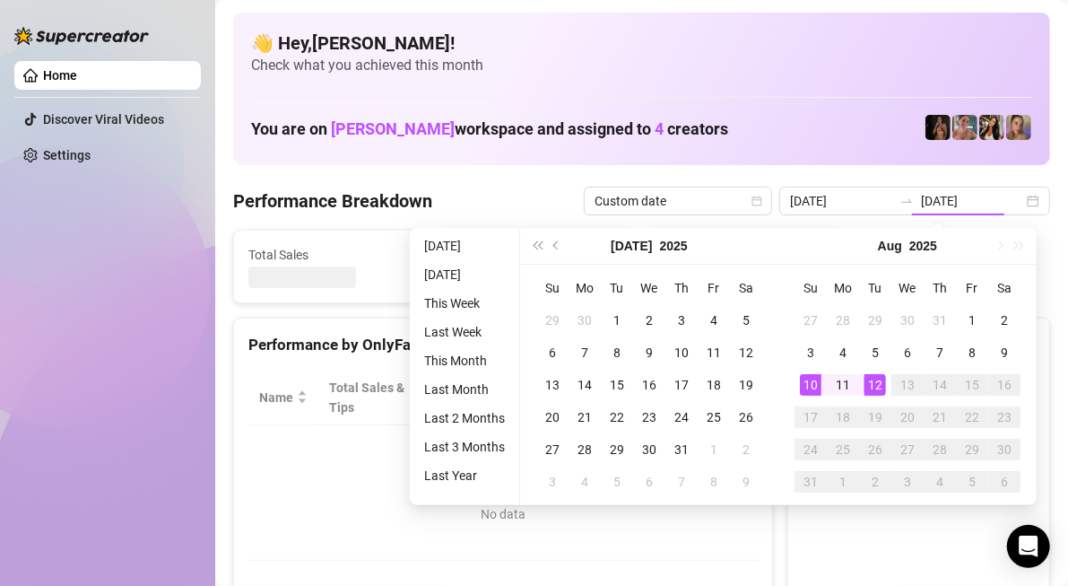  I want to click on a: Discover Viral Videos, so click(103, 119).